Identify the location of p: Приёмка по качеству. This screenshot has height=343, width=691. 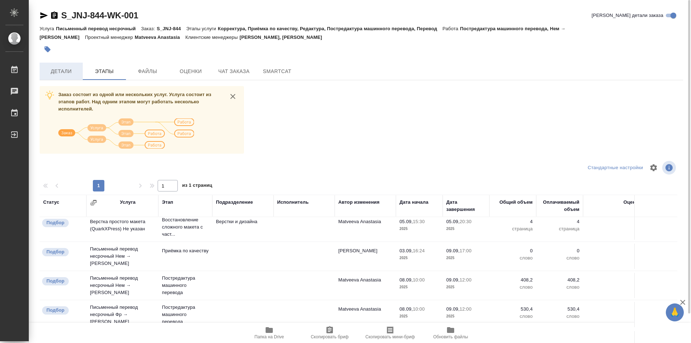
(185, 251).